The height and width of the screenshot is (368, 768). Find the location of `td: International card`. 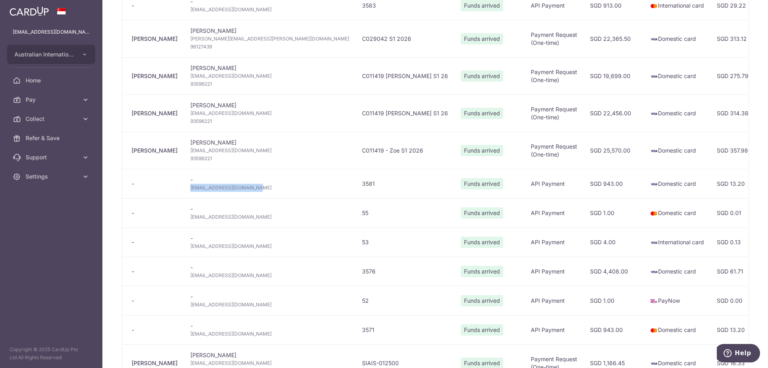

td: International card is located at coordinates (677, 242).